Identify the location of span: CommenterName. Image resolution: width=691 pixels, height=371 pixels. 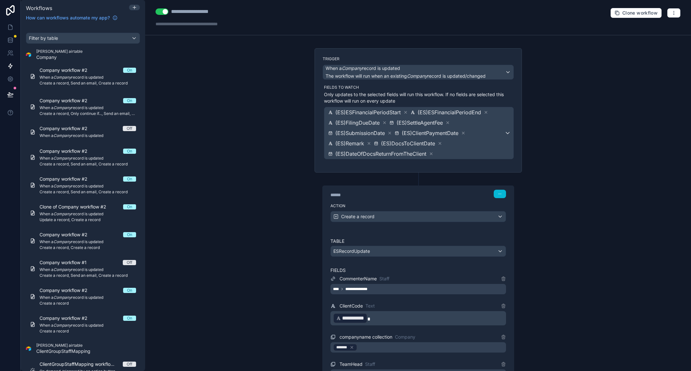
(358, 279).